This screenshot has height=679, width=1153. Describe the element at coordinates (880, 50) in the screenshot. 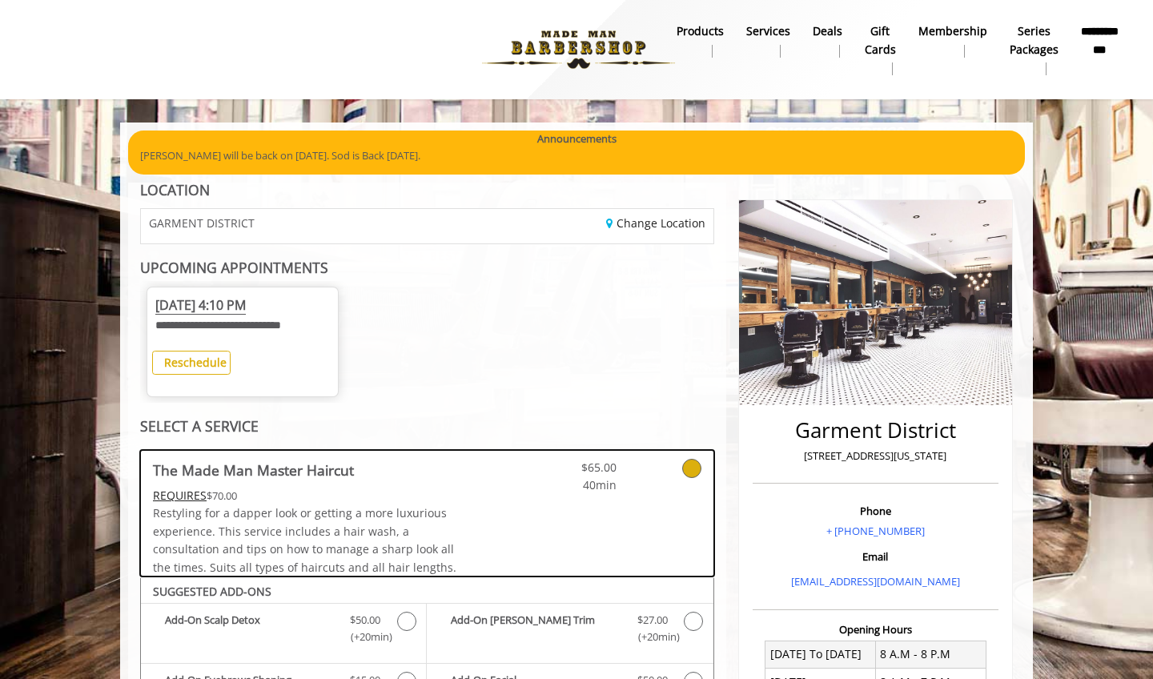

I see `a: Gift cardsgift cards` at that location.